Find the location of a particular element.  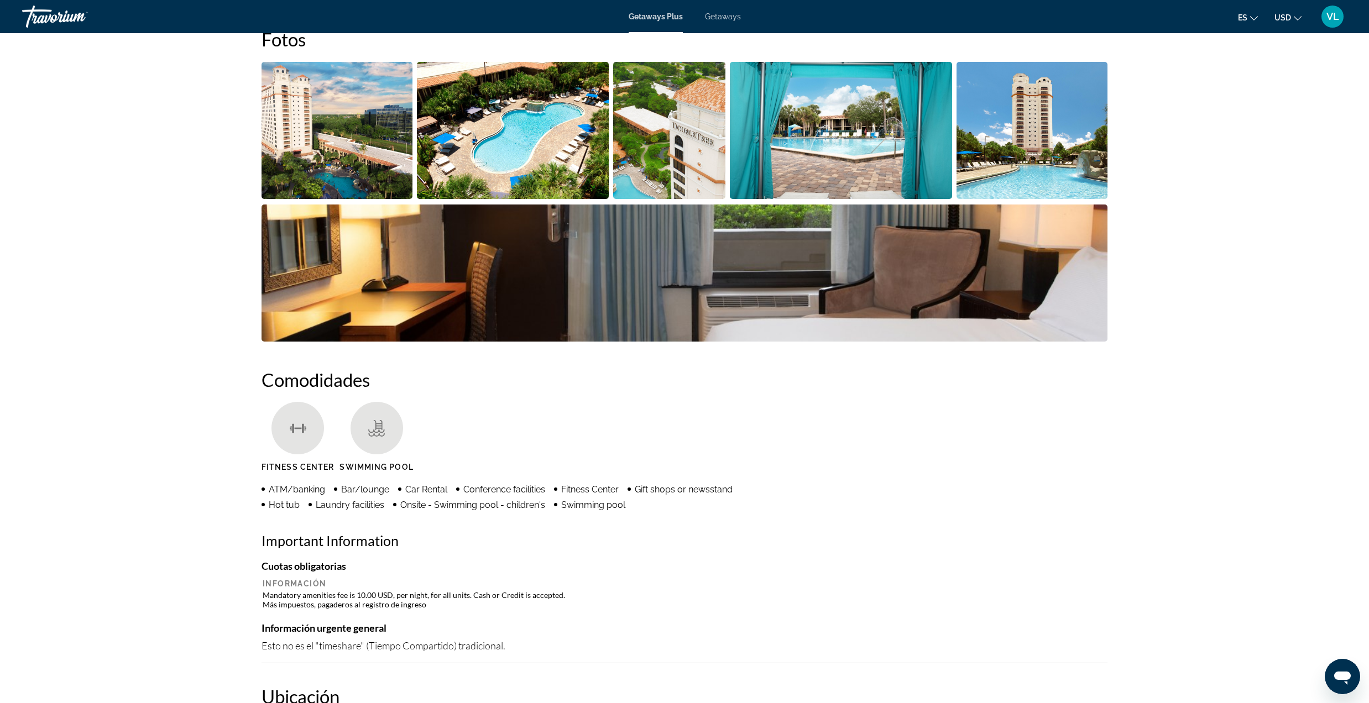

span: VL is located at coordinates (1332, 17).